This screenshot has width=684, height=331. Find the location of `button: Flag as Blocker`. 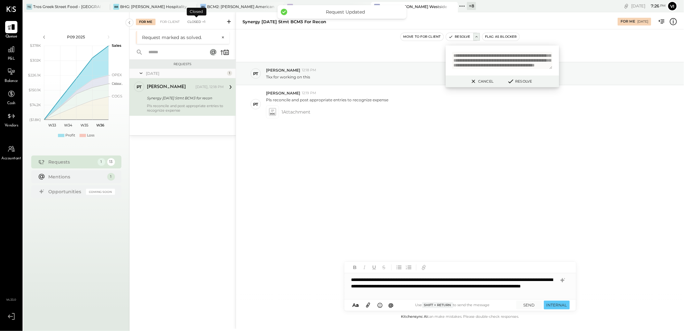

button: Flag as Blocker is located at coordinates (501, 37).